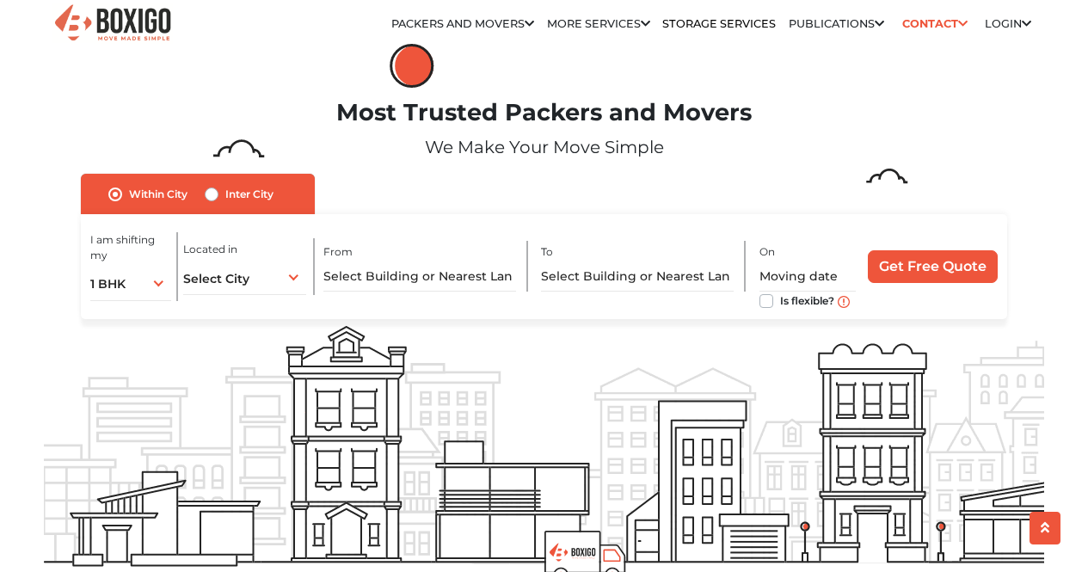 This screenshot has width=1088, height=572. What do you see at coordinates (210, 249) in the screenshot?
I see `label: Located in` at bounding box center [210, 249].